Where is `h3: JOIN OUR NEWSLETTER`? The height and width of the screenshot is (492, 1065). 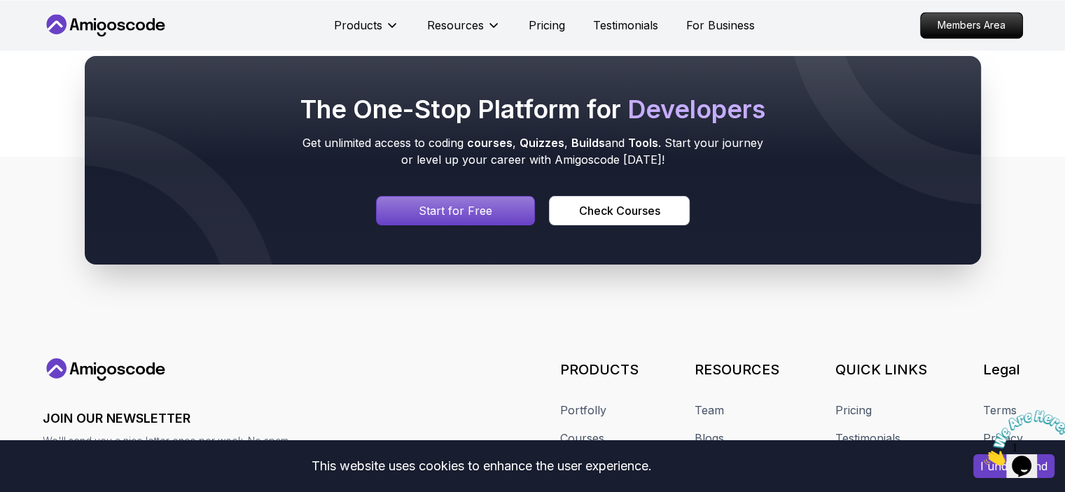 h3: JOIN OUR NEWSLETTER is located at coordinates (200, 419).